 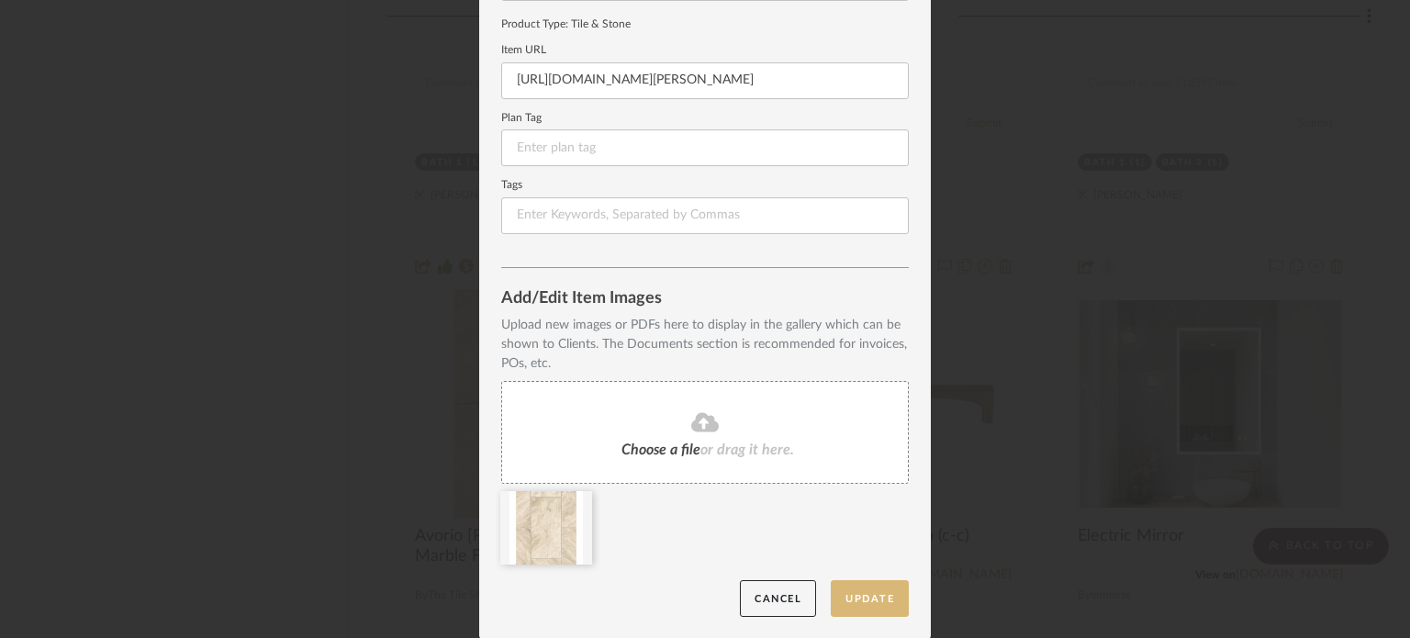 What do you see at coordinates (705, 118) in the screenshot?
I see `label: Plan Tag` at bounding box center [705, 118].